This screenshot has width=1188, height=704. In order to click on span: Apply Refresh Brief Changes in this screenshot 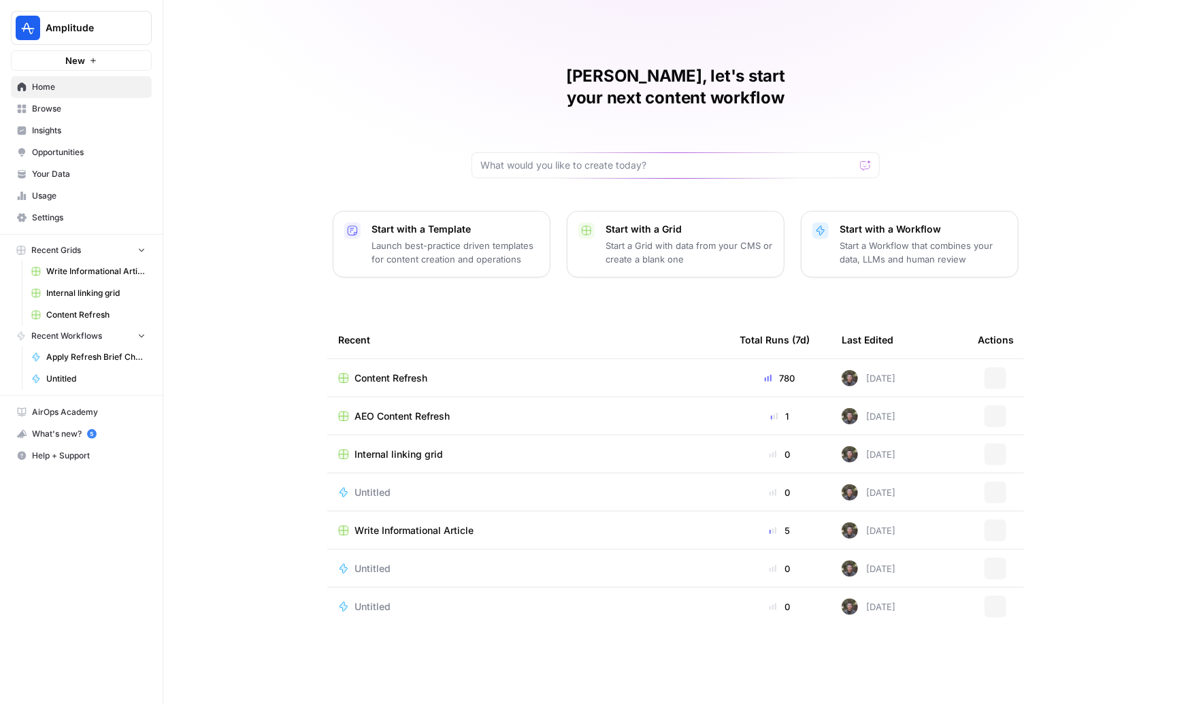, I will do `click(96, 357)`.